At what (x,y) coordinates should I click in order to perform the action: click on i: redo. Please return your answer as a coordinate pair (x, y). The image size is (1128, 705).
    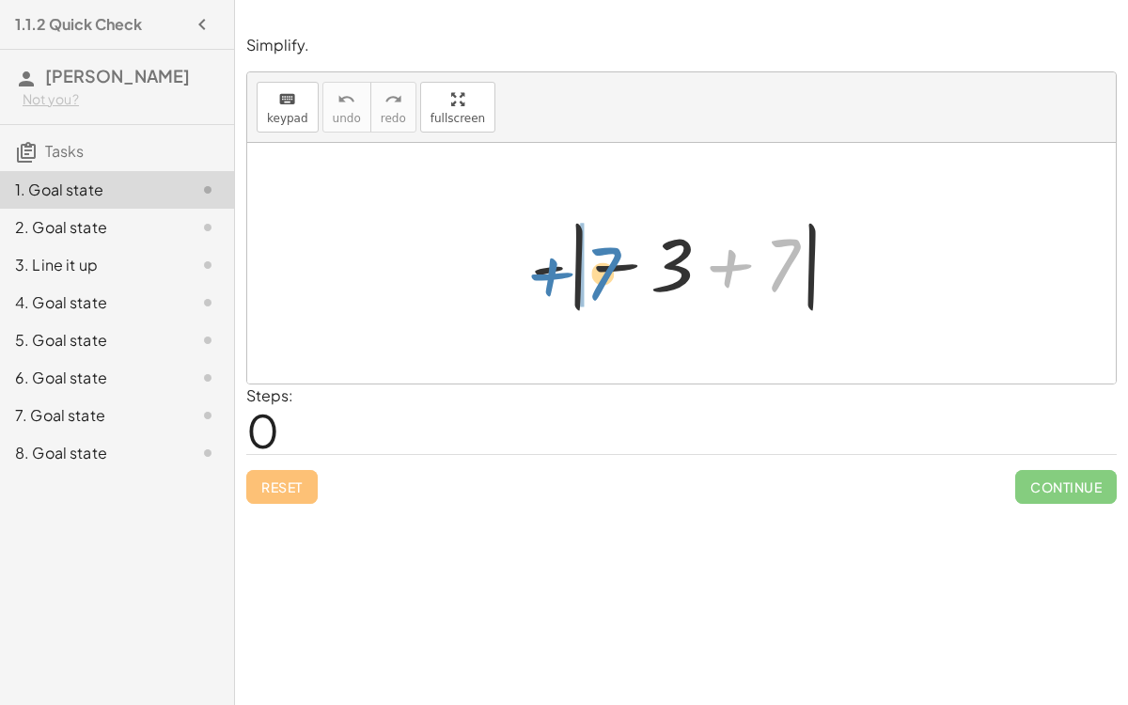
    Looking at the image, I should click on (393, 100).